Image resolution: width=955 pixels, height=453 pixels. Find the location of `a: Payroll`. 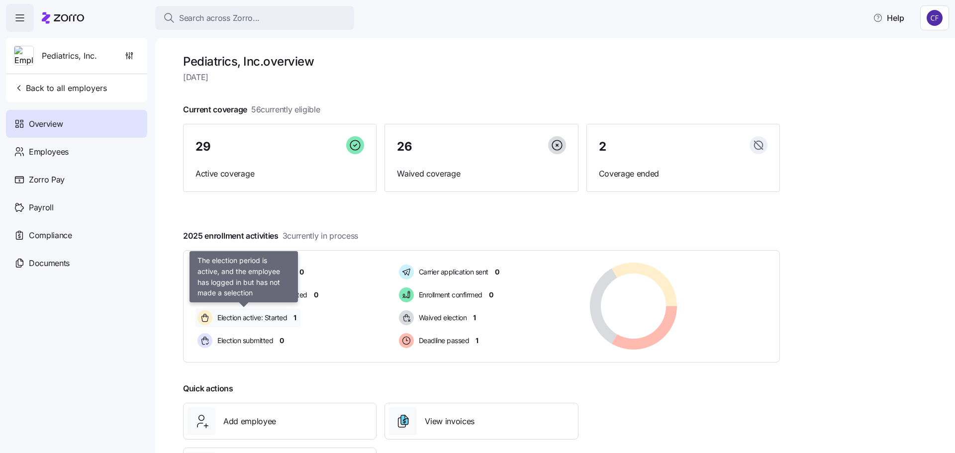

a: Payroll is located at coordinates (77, 208).